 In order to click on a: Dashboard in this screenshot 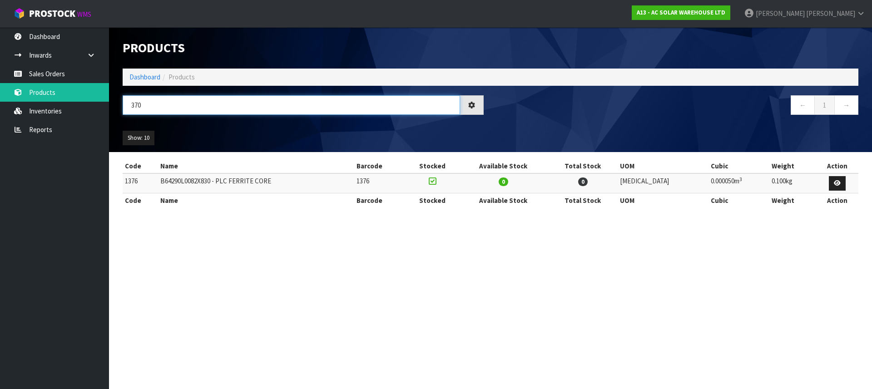, I will do `click(145, 77)`.